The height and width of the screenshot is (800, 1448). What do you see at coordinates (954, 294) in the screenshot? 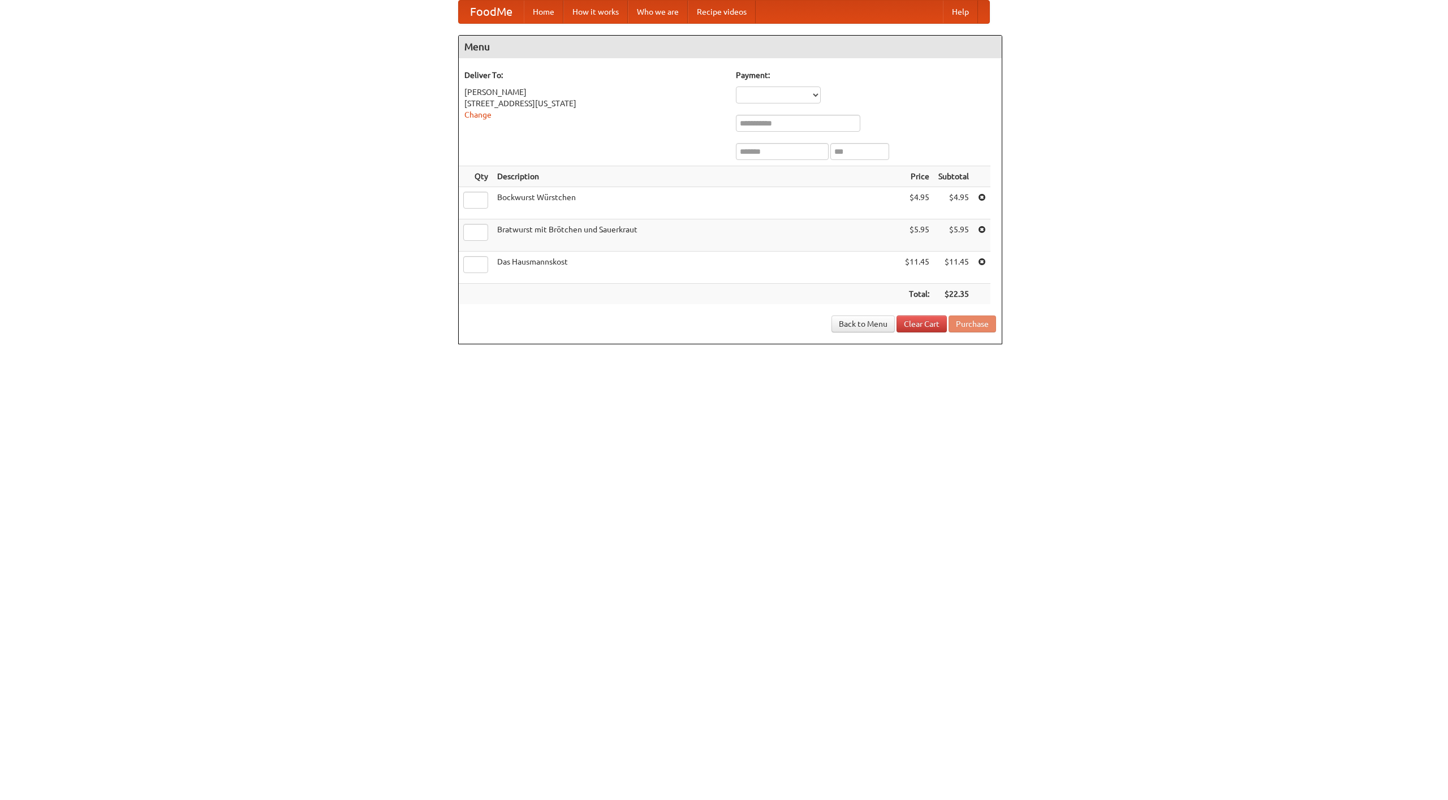
I see `th: $22.35` at bounding box center [954, 294].